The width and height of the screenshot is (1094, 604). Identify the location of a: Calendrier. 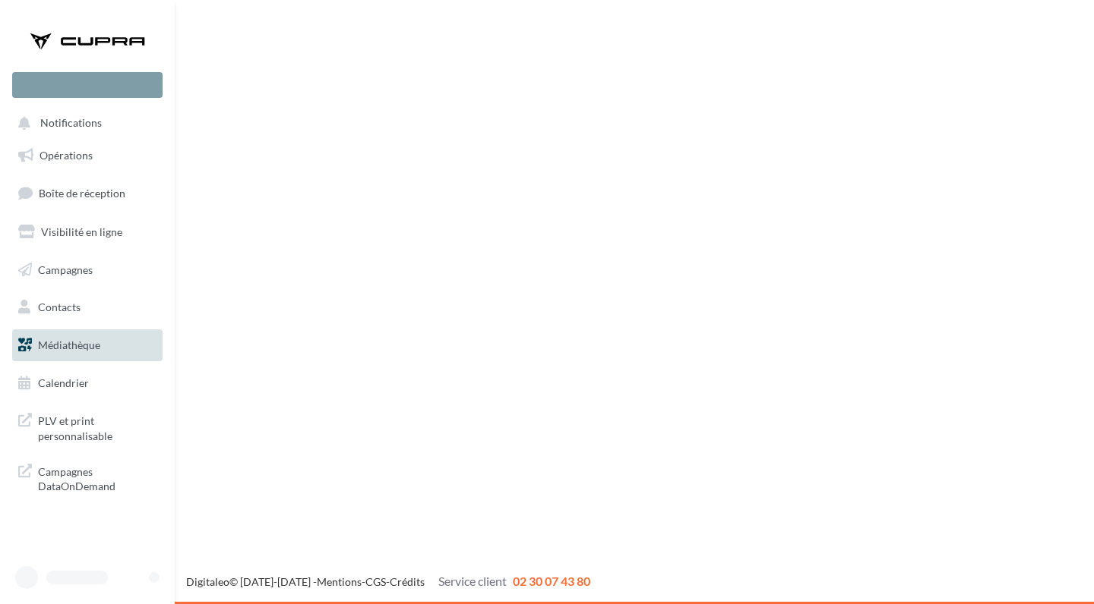
(87, 384).